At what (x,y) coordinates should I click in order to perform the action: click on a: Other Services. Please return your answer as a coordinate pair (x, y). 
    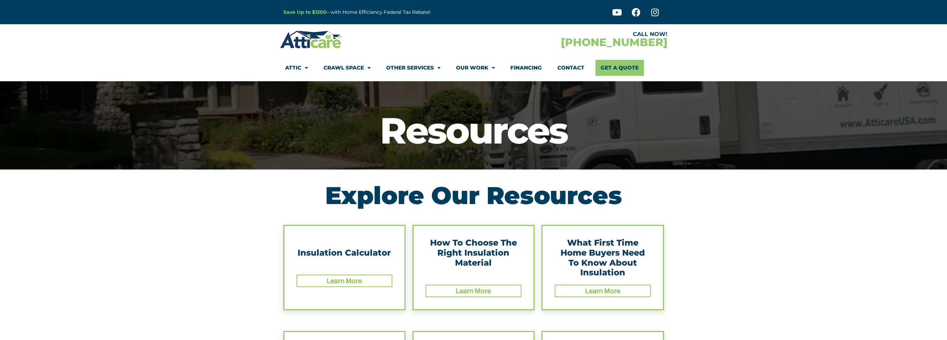
    Looking at the image, I should click on (413, 68).